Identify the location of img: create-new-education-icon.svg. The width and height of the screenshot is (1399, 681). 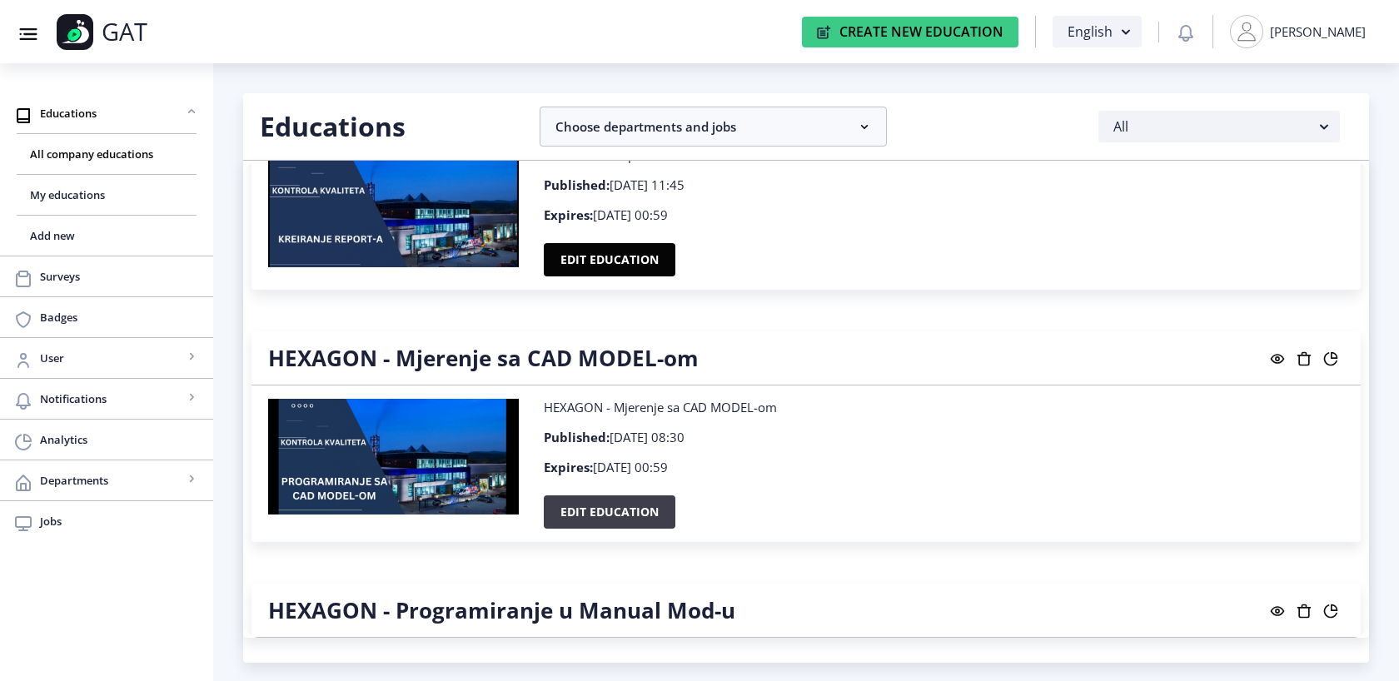
(823, 32).